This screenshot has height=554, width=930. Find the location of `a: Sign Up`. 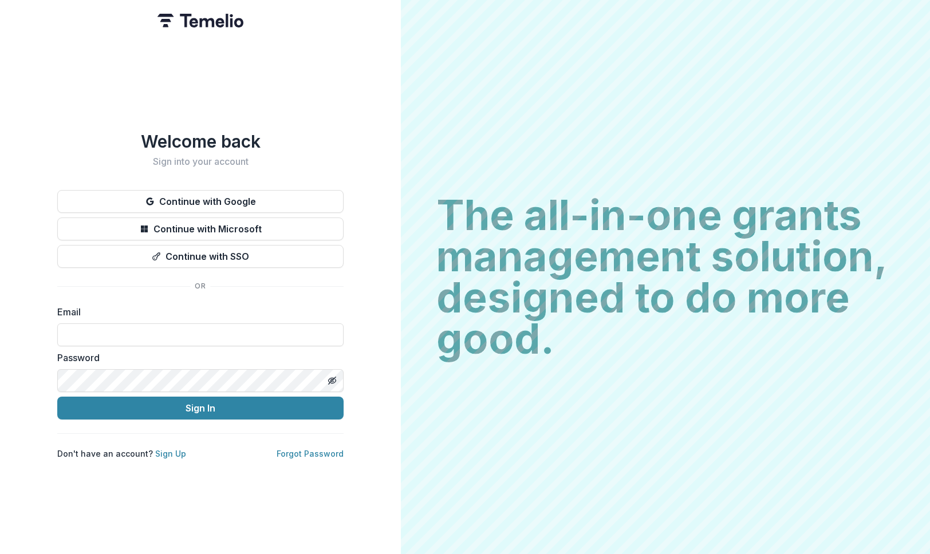

a: Sign Up is located at coordinates (171, 453).